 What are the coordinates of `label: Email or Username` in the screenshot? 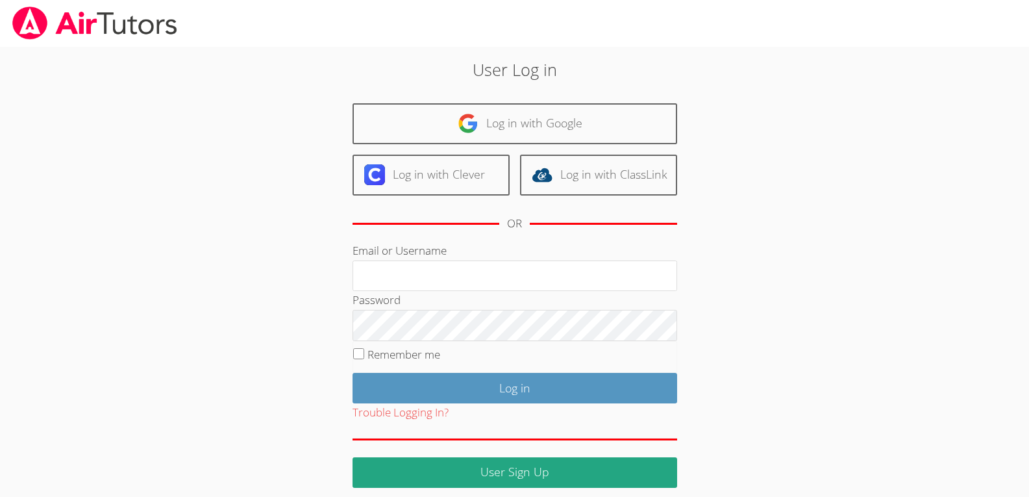 It's located at (399, 250).